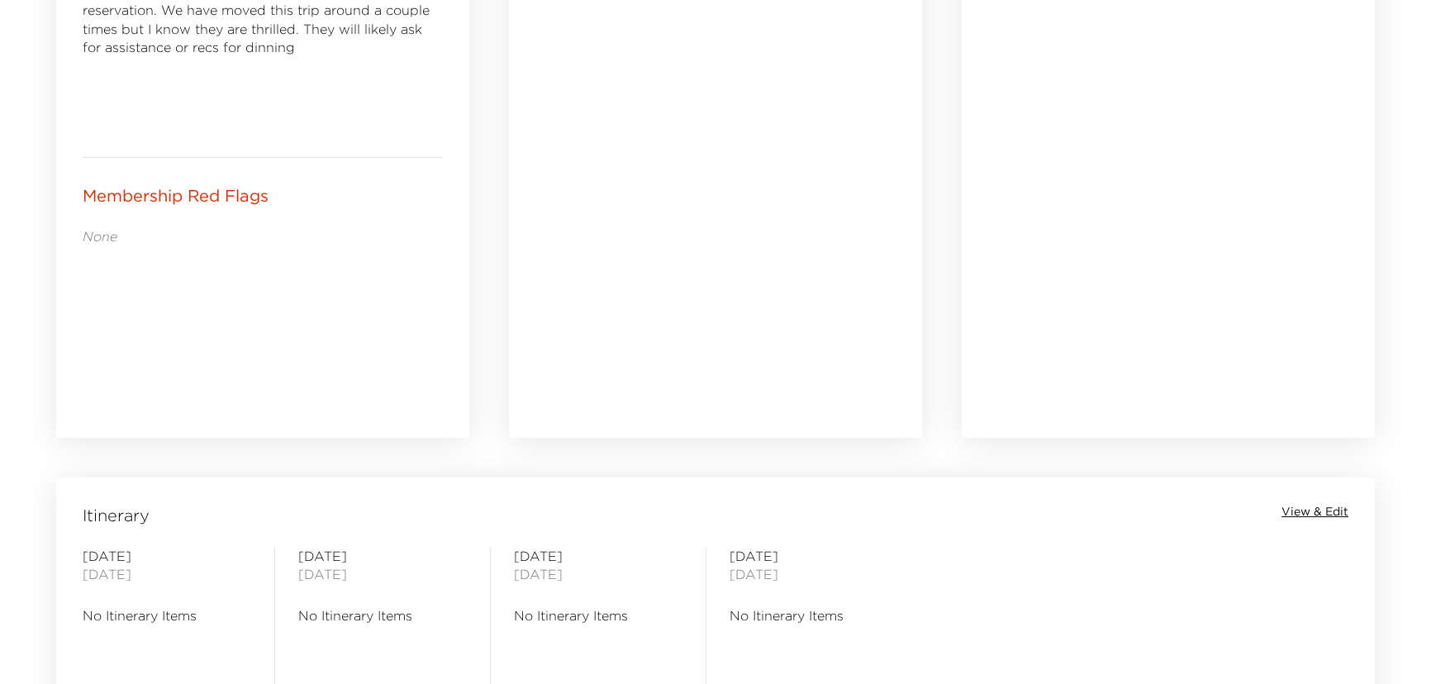 The height and width of the screenshot is (684, 1431). Describe the element at coordinates (1315, 512) in the screenshot. I see `span: View & Edit` at that location.